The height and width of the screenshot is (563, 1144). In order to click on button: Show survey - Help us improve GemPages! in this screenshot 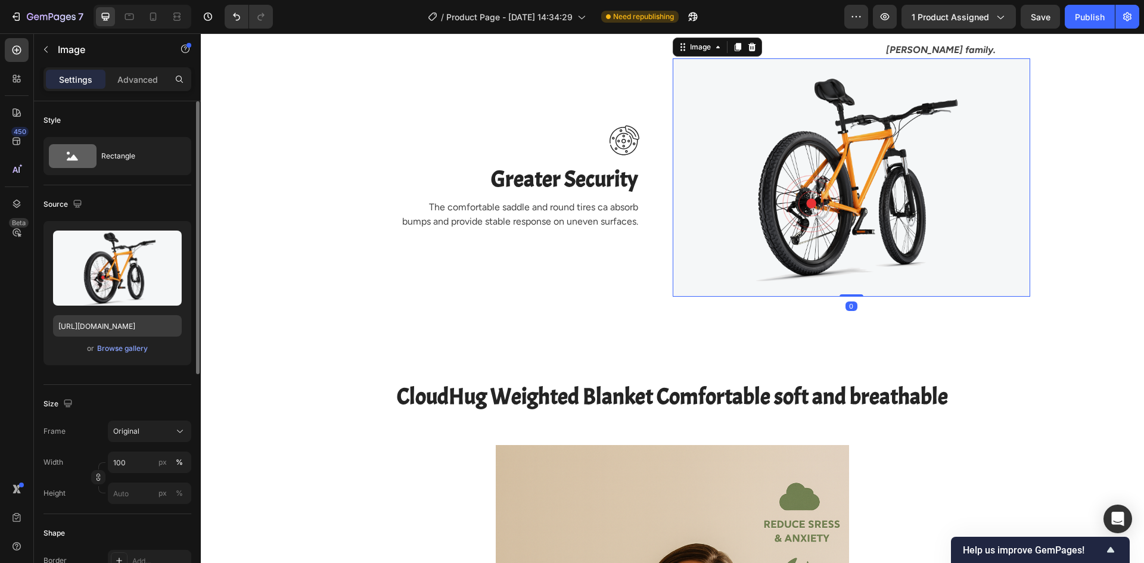, I will do `click(1040, 550)`.